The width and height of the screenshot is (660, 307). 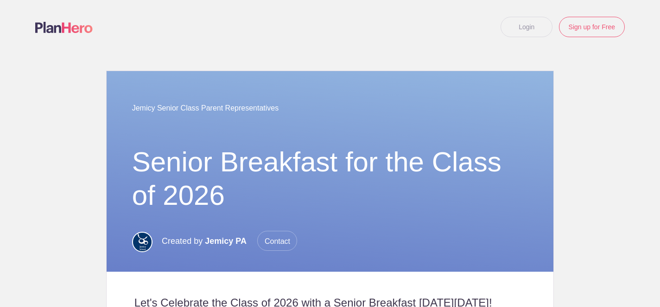 What do you see at coordinates (64, 27) in the screenshot?
I see `img: Logo main planhero` at bounding box center [64, 27].